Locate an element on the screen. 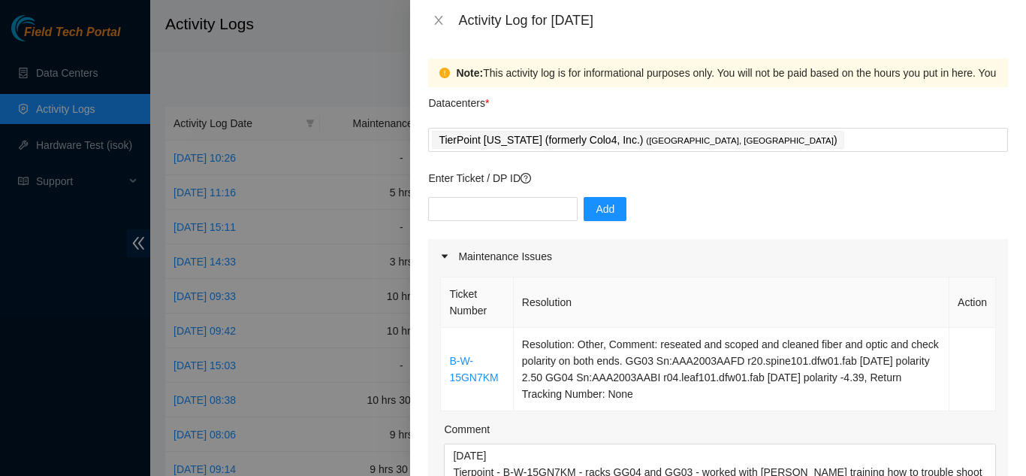  button: Close is located at coordinates (439, 20).